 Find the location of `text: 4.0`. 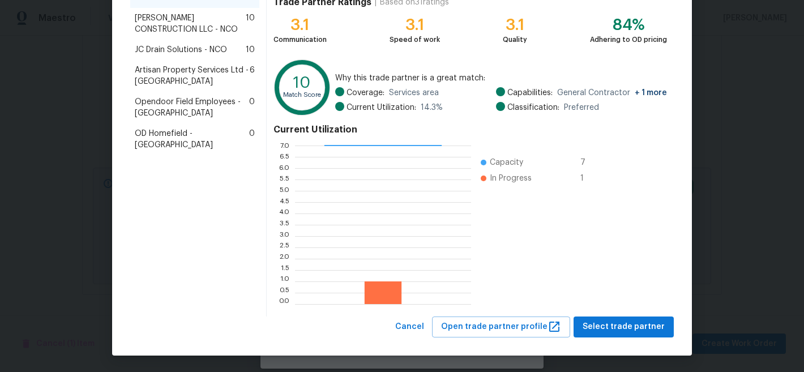

text: 4.0 is located at coordinates (284, 213).